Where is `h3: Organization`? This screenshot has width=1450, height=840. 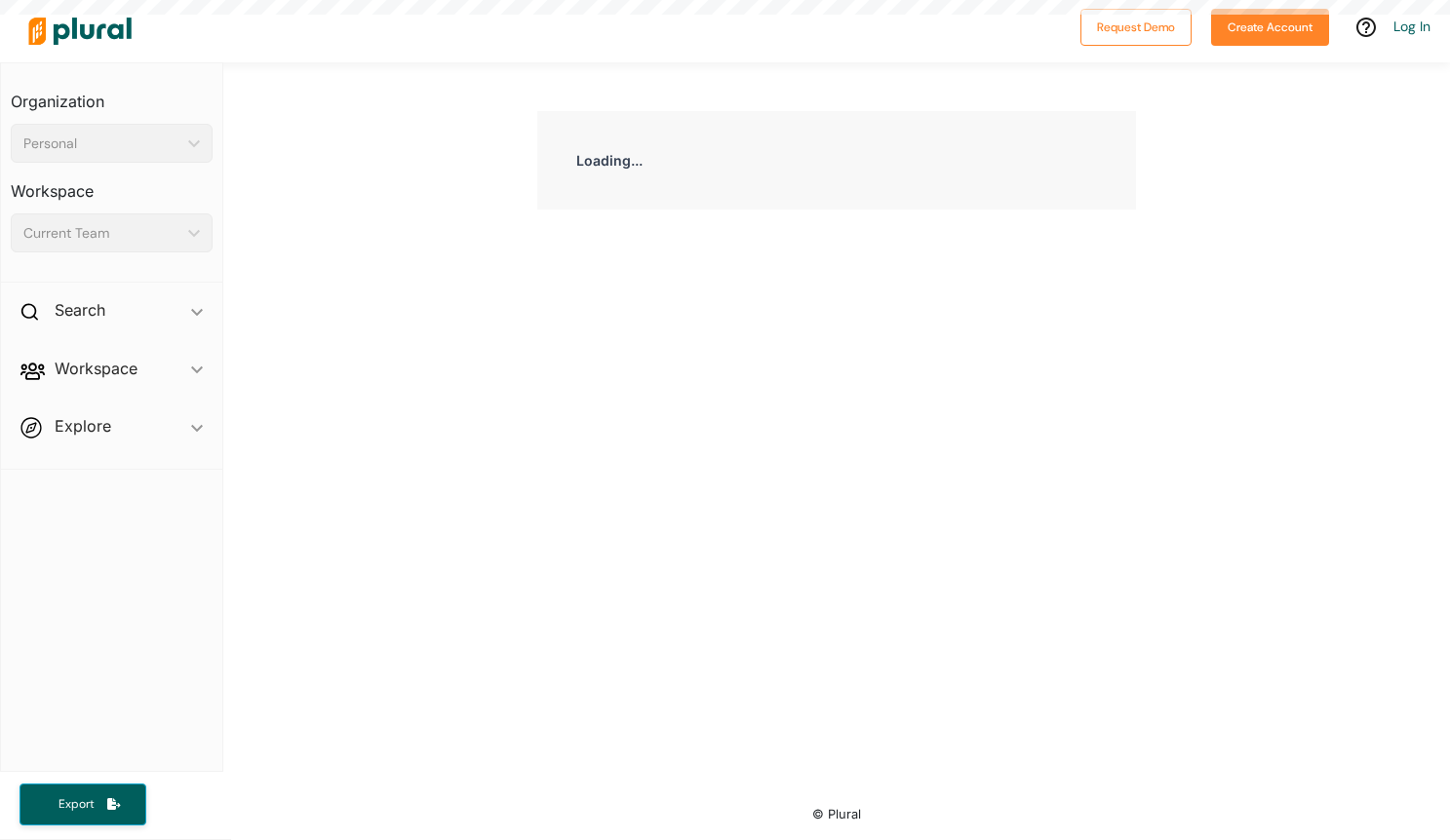 h3: Organization is located at coordinates (111, 95).